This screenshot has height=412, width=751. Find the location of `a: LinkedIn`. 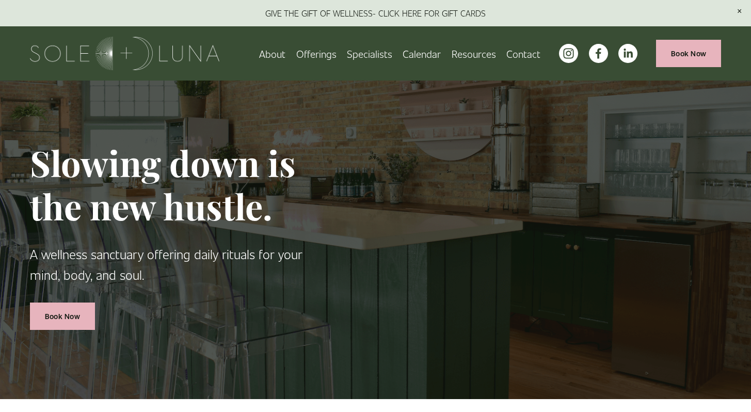

a: LinkedIn is located at coordinates (627, 53).